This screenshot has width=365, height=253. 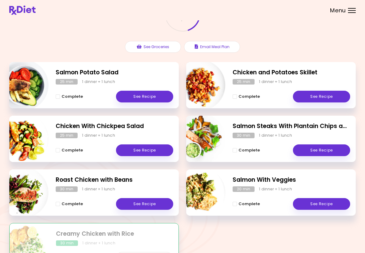 What do you see at coordinates (212, 47) in the screenshot?
I see `button: Email Meal Plan` at bounding box center [212, 47].